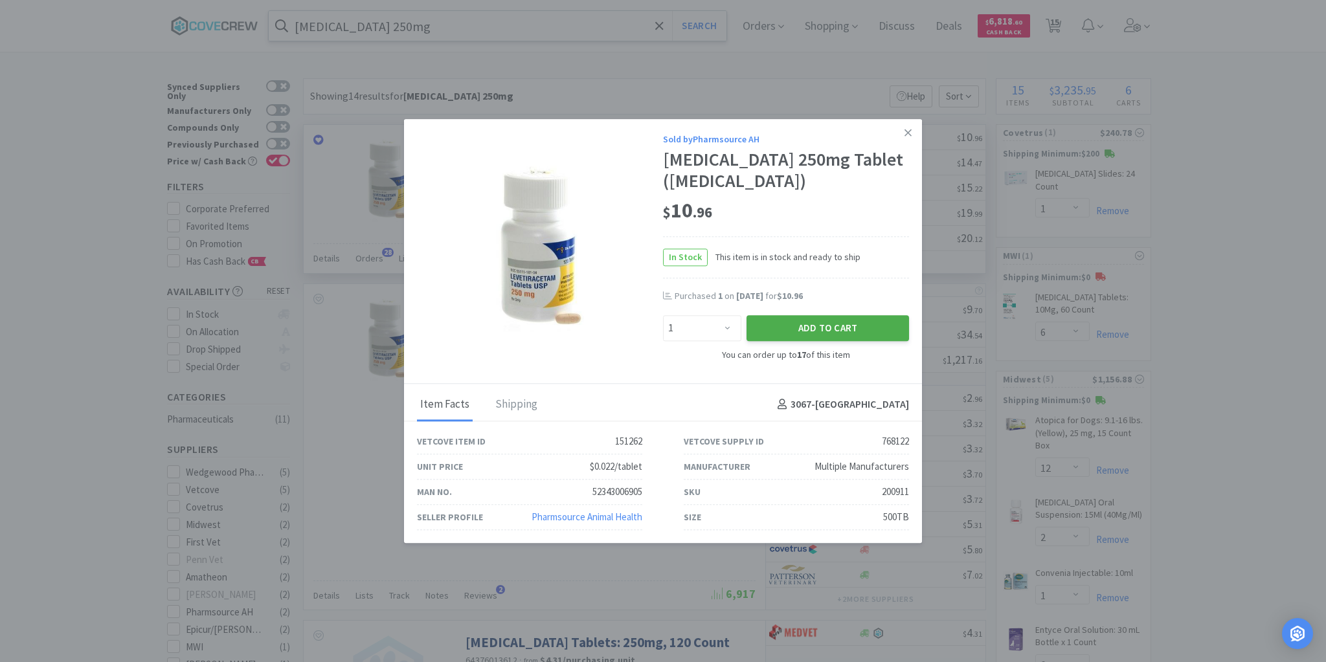 This screenshot has width=1326, height=662. What do you see at coordinates (786, 356) in the screenshot?
I see `div: You can order up to of this item` at bounding box center [786, 356].